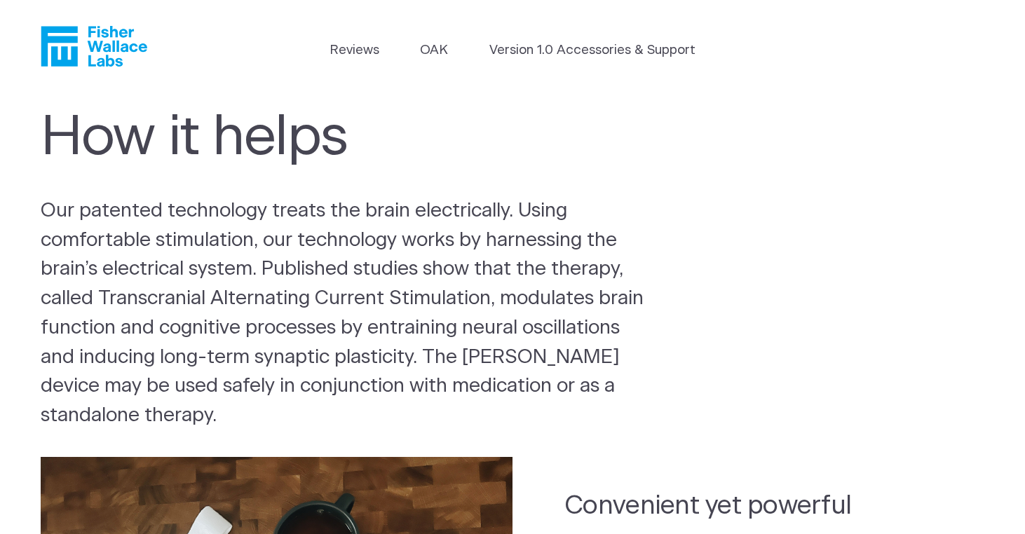 The height and width of the screenshot is (534, 1025). I want to click on a: Reviews, so click(354, 50).